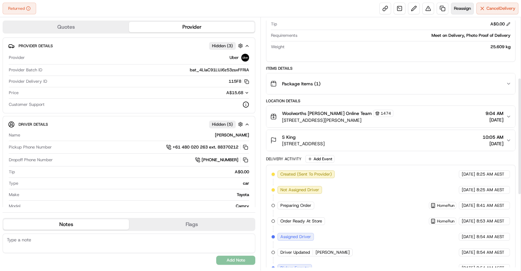  Describe the element at coordinates (278, 47) in the screenshot. I see `span: Weight` at that location.